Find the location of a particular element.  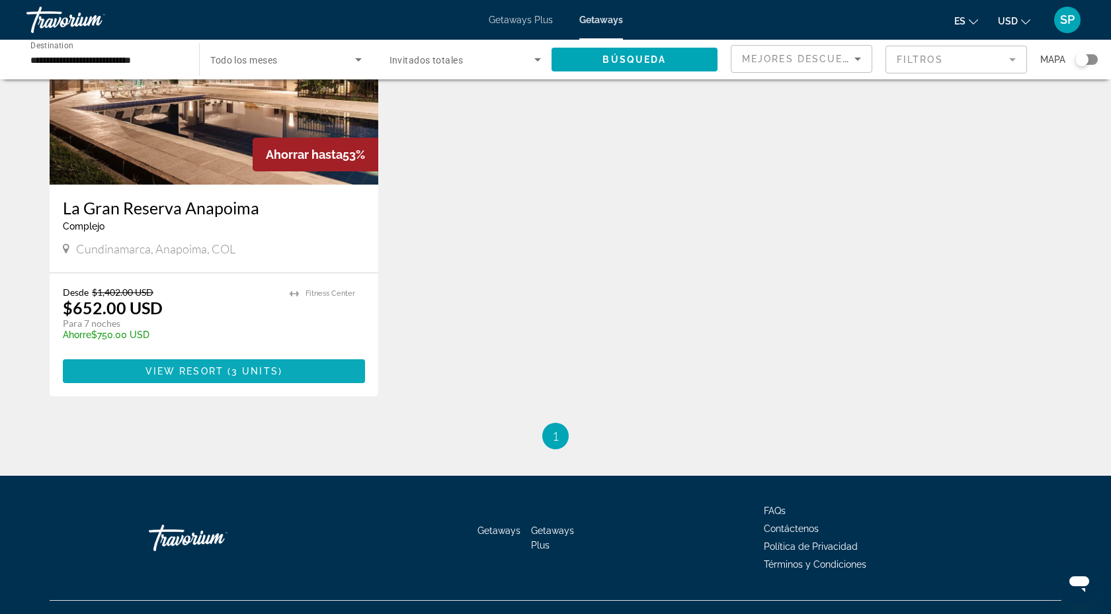

a: Contáctenos is located at coordinates (791, 529).